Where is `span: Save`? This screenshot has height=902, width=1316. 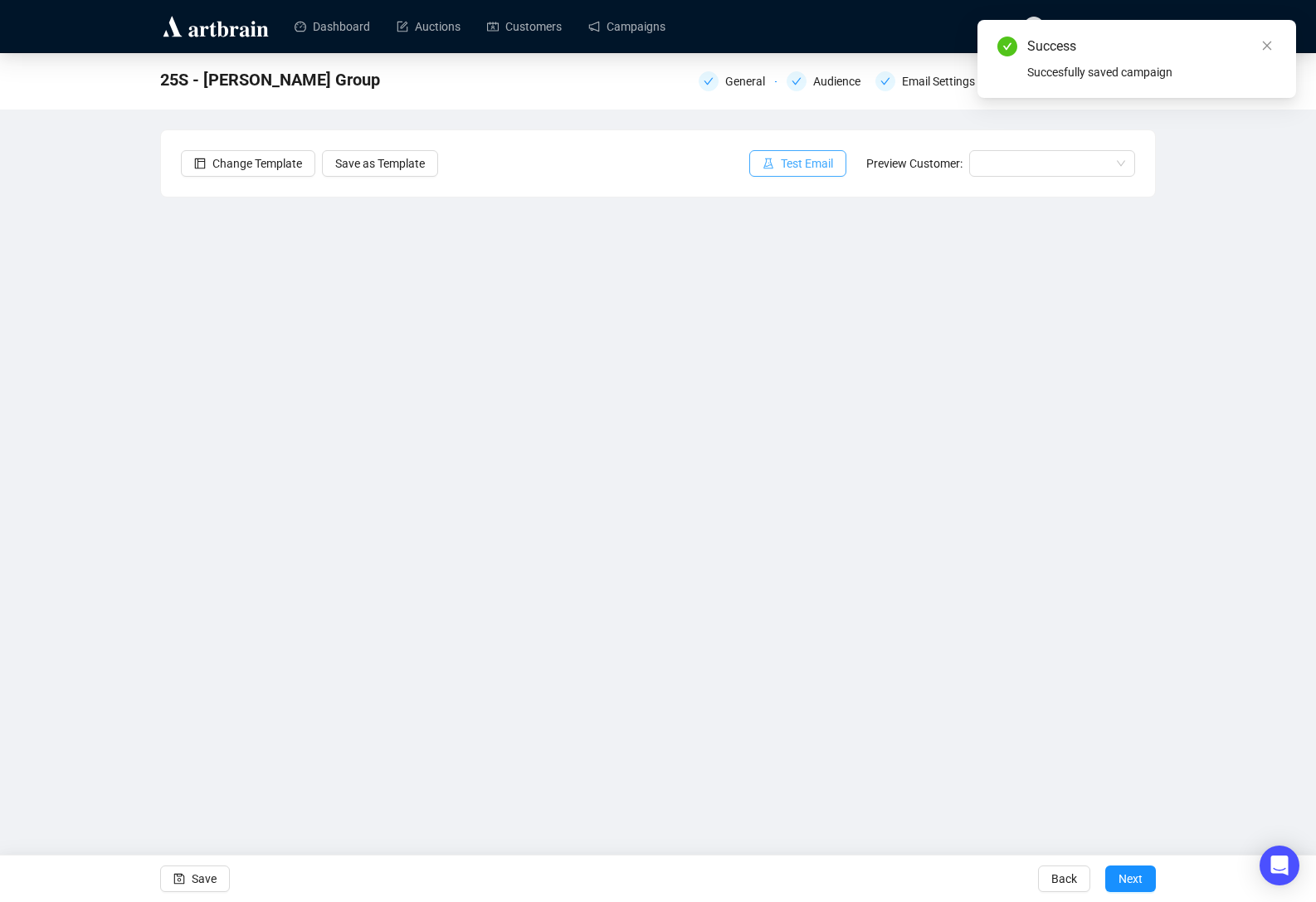
span: Save is located at coordinates (204, 878).